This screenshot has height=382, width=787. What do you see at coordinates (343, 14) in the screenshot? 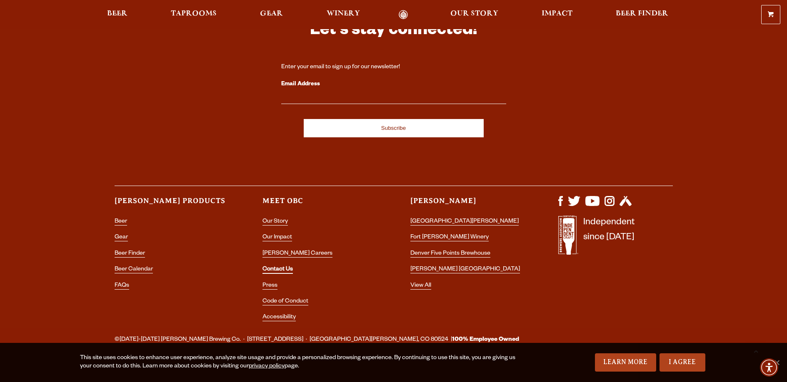
I see `span: Winery` at bounding box center [343, 14].